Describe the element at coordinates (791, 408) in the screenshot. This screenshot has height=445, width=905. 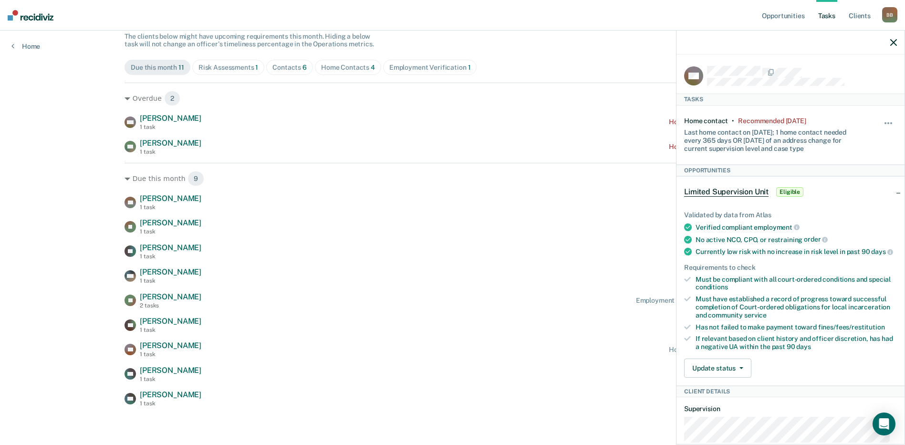
I see `dt: Supervision` at that location.